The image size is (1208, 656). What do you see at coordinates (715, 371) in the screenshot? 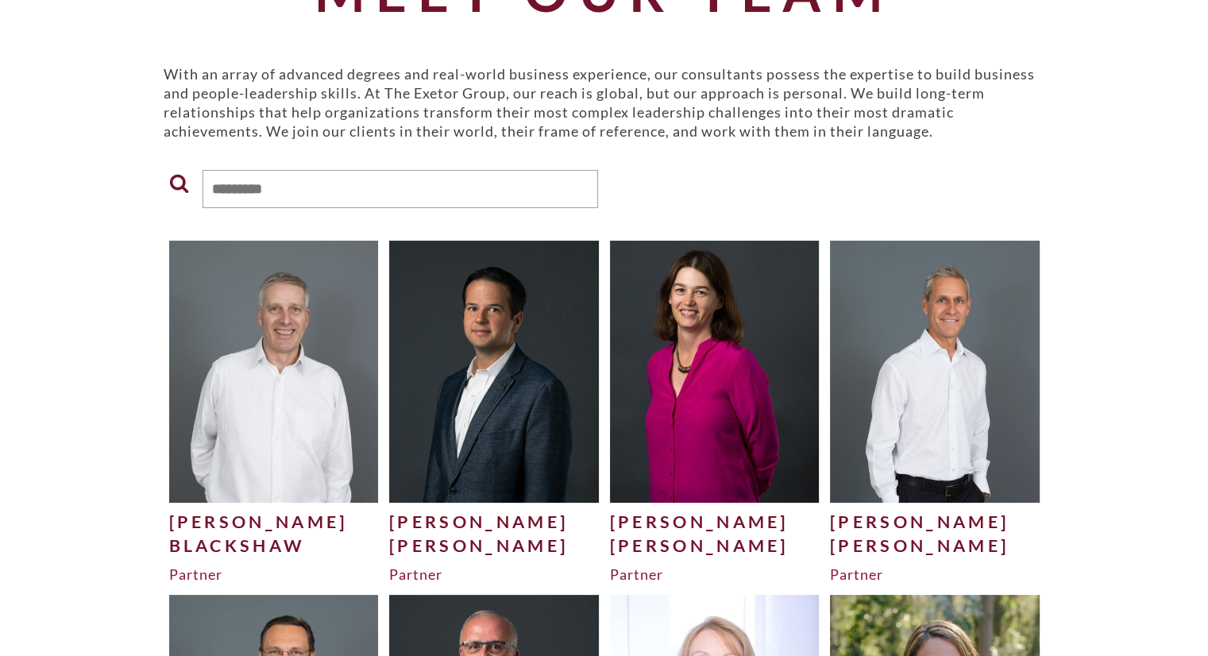
I see `img: Julie-H-500x625.jpg` at bounding box center [715, 371].